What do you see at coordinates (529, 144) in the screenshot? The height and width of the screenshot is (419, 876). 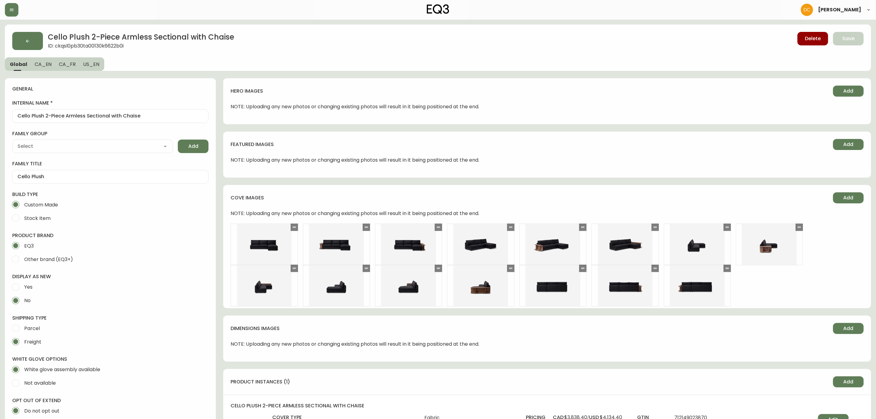 I see `h4: featured images` at bounding box center [529, 144].